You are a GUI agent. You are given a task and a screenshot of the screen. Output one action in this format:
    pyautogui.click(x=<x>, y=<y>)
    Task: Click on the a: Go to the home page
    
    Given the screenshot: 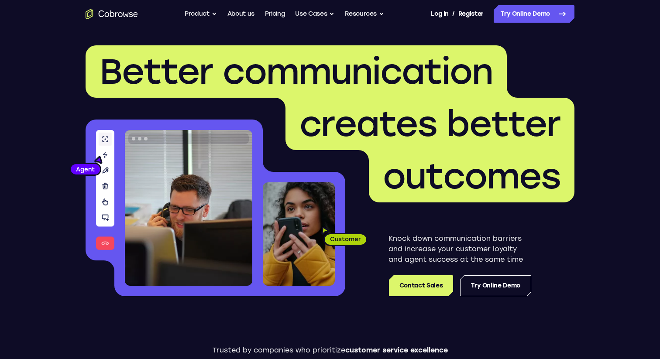 What is the action you would take?
    pyautogui.click(x=112, y=14)
    